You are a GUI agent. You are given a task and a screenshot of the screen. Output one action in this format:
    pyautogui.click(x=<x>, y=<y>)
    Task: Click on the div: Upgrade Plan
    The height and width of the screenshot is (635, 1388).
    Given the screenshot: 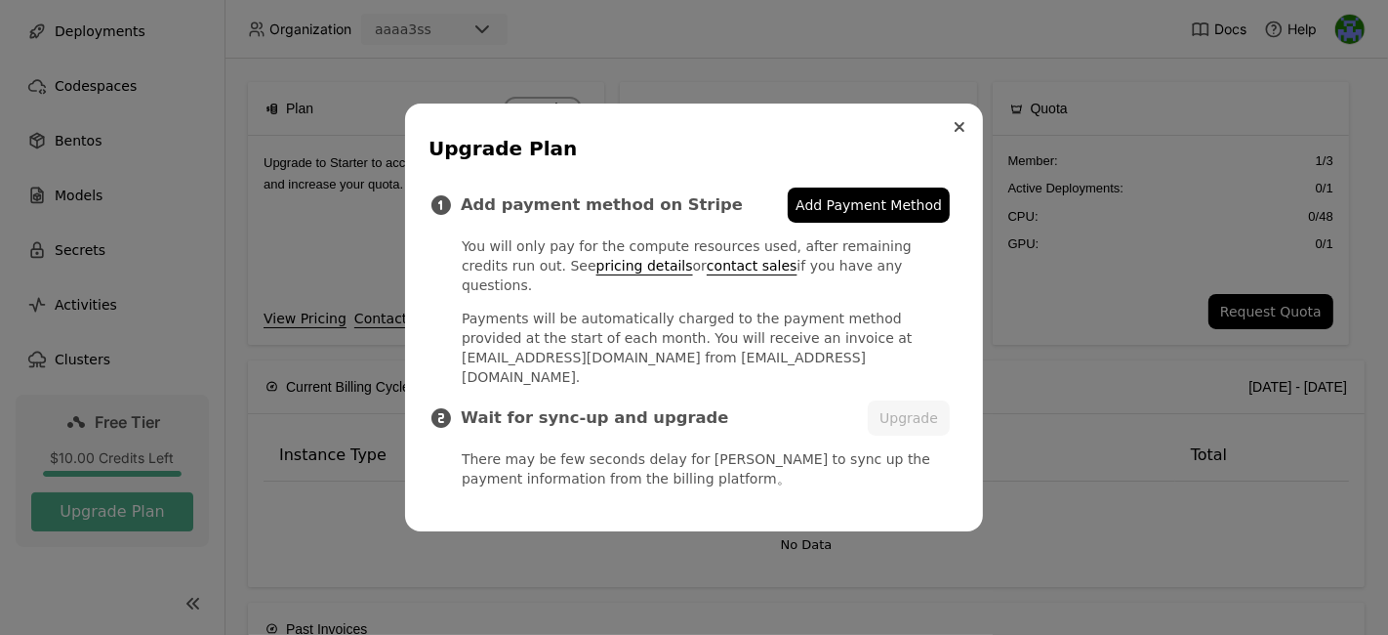 What is the action you would take?
    pyautogui.click(x=690, y=148)
    